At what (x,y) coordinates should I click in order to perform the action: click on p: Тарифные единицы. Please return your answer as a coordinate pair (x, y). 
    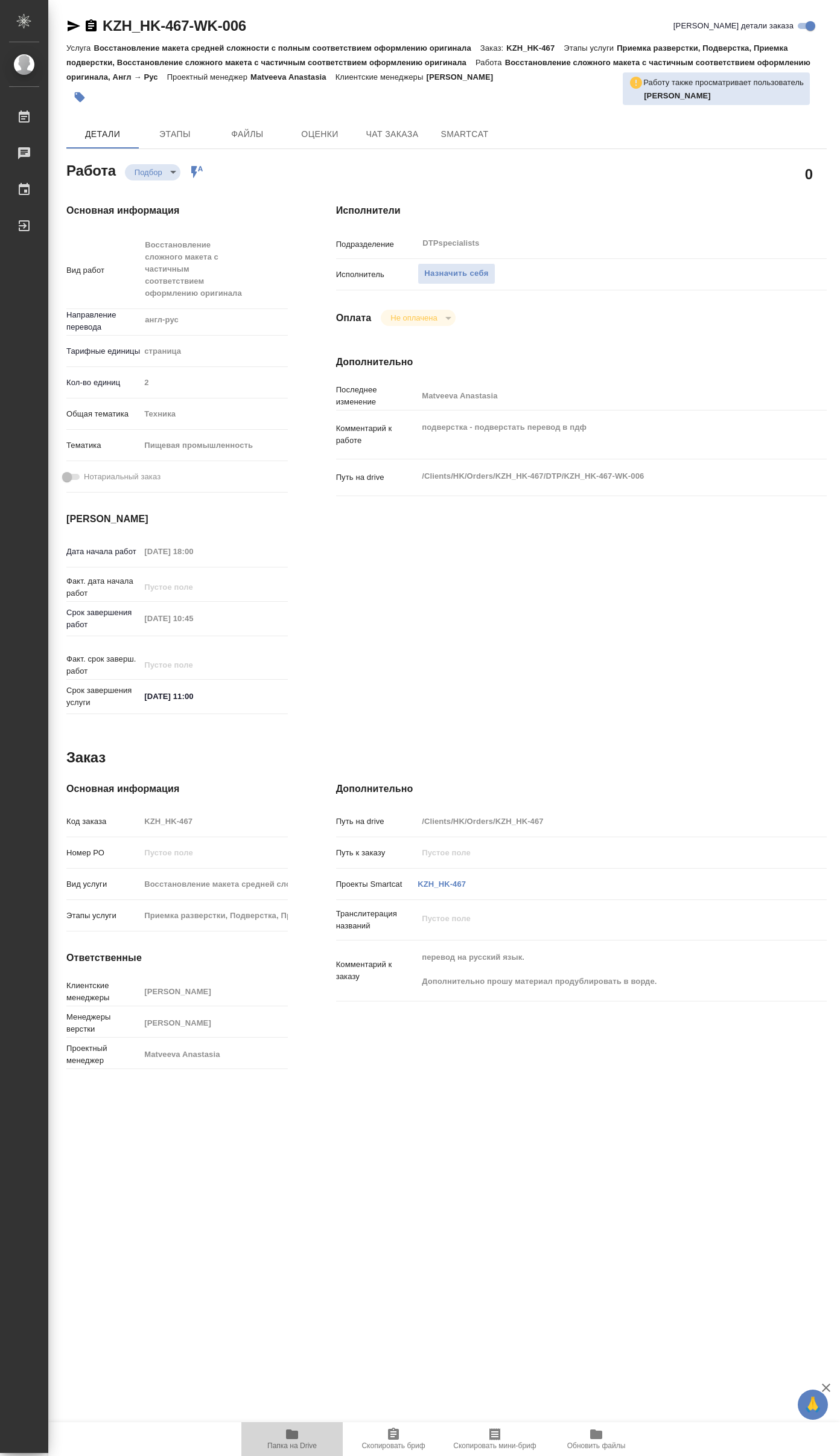
    Looking at the image, I should click on (103, 352).